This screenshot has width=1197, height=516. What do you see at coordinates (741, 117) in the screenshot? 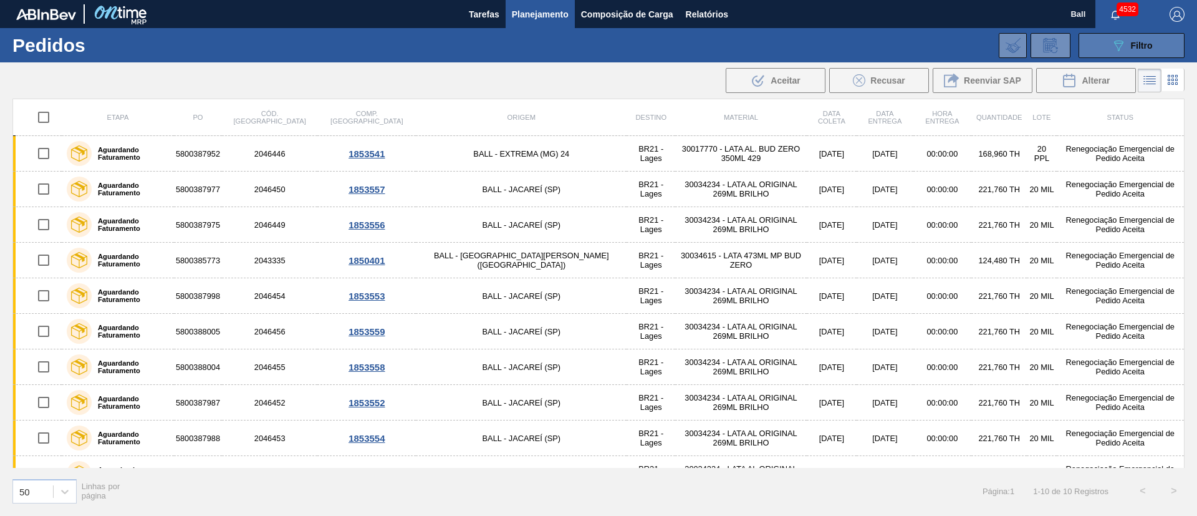
I see `span: Material` at bounding box center [741, 117].